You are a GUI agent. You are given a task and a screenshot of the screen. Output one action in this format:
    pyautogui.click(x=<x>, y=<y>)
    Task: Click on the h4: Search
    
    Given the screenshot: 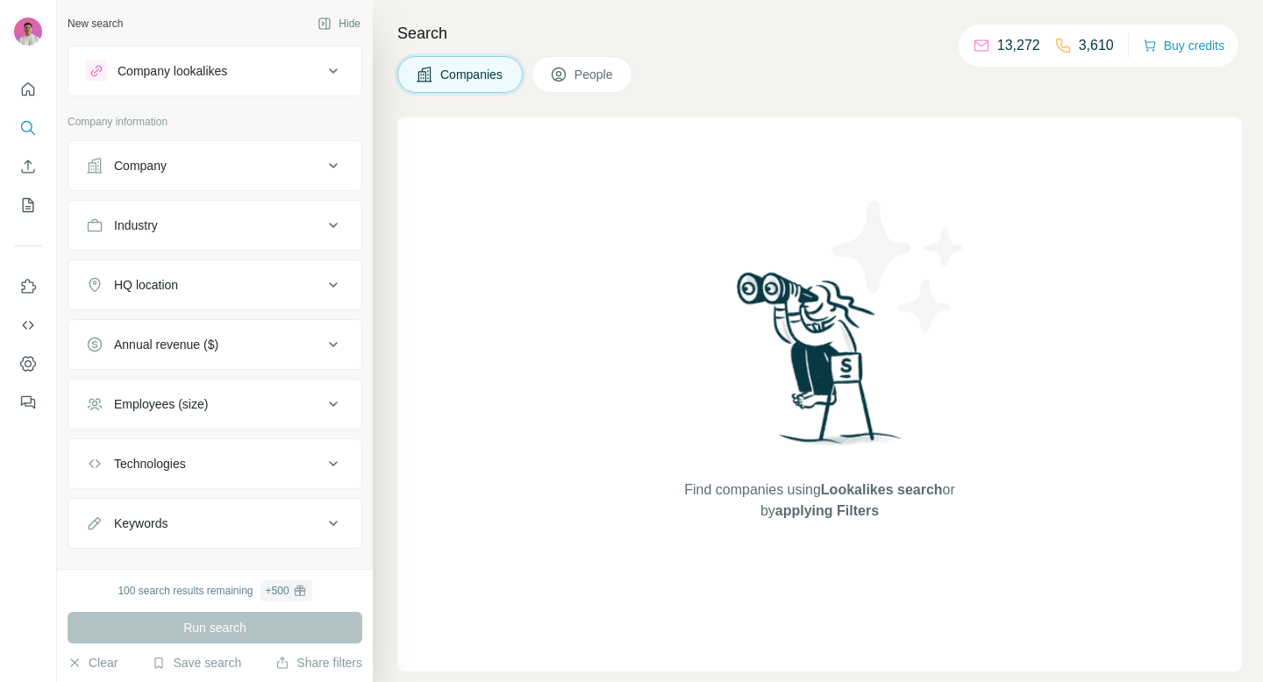 What is the action you would take?
    pyautogui.click(x=819, y=33)
    